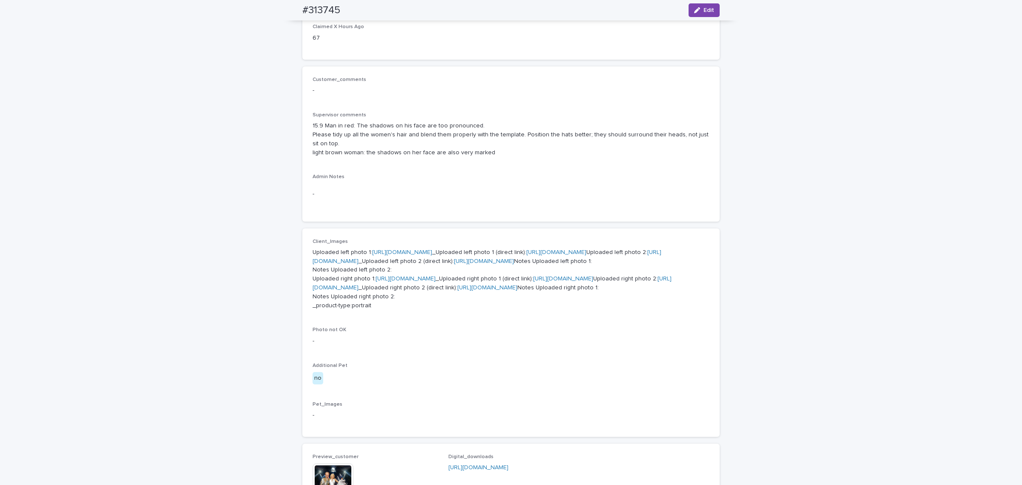 The width and height of the screenshot is (1022, 485). Describe the element at coordinates (336, 456) in the screenshot. I see `span: Preview_customer` at that location.